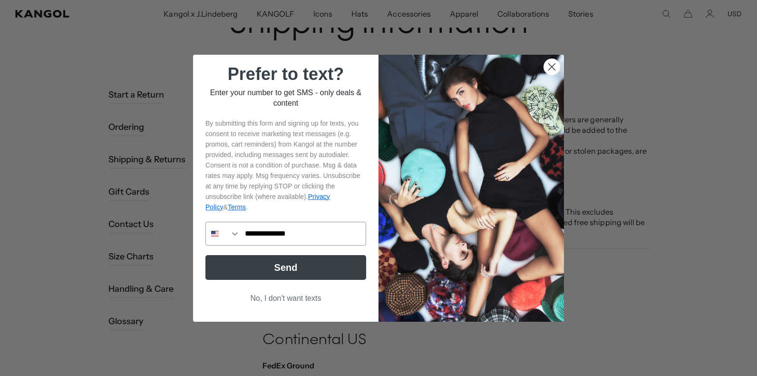 This screenshot has width=757, height=376. Describe the element at coordinates (237, 207) in the screenshot. I see `a: Terms` at that location.